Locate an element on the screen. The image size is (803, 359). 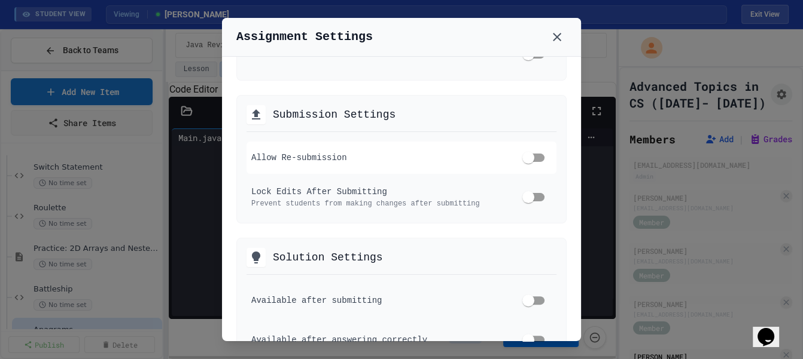
div: Available after answering correctly is located at coordinates (379, 340).